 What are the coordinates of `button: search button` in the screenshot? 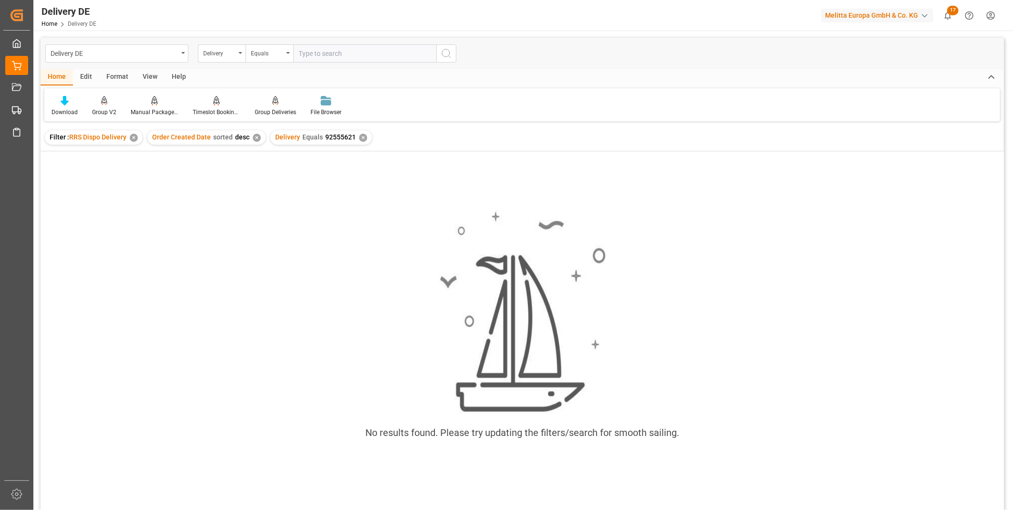 It's located at (447, 53).